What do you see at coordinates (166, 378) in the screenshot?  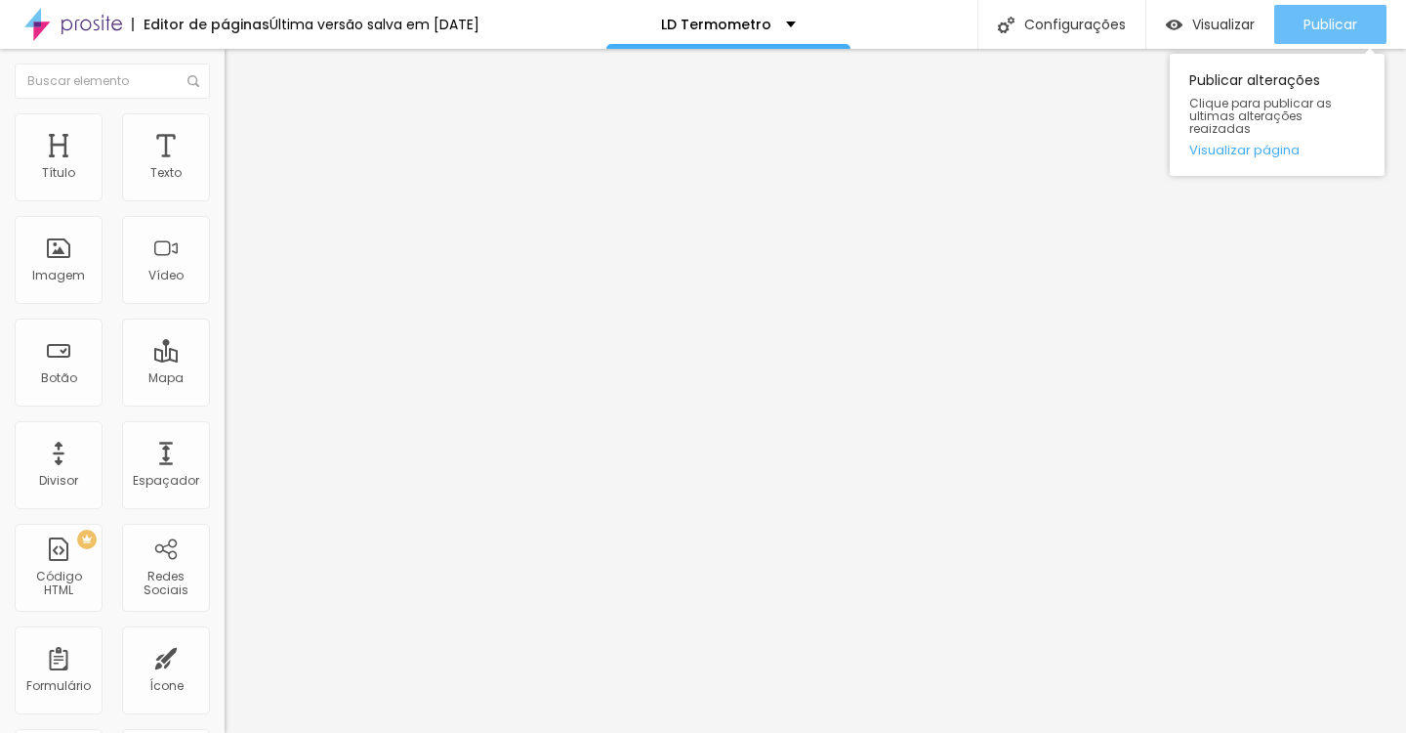 I see `div: Mapa` at bounding box center [166, 378].